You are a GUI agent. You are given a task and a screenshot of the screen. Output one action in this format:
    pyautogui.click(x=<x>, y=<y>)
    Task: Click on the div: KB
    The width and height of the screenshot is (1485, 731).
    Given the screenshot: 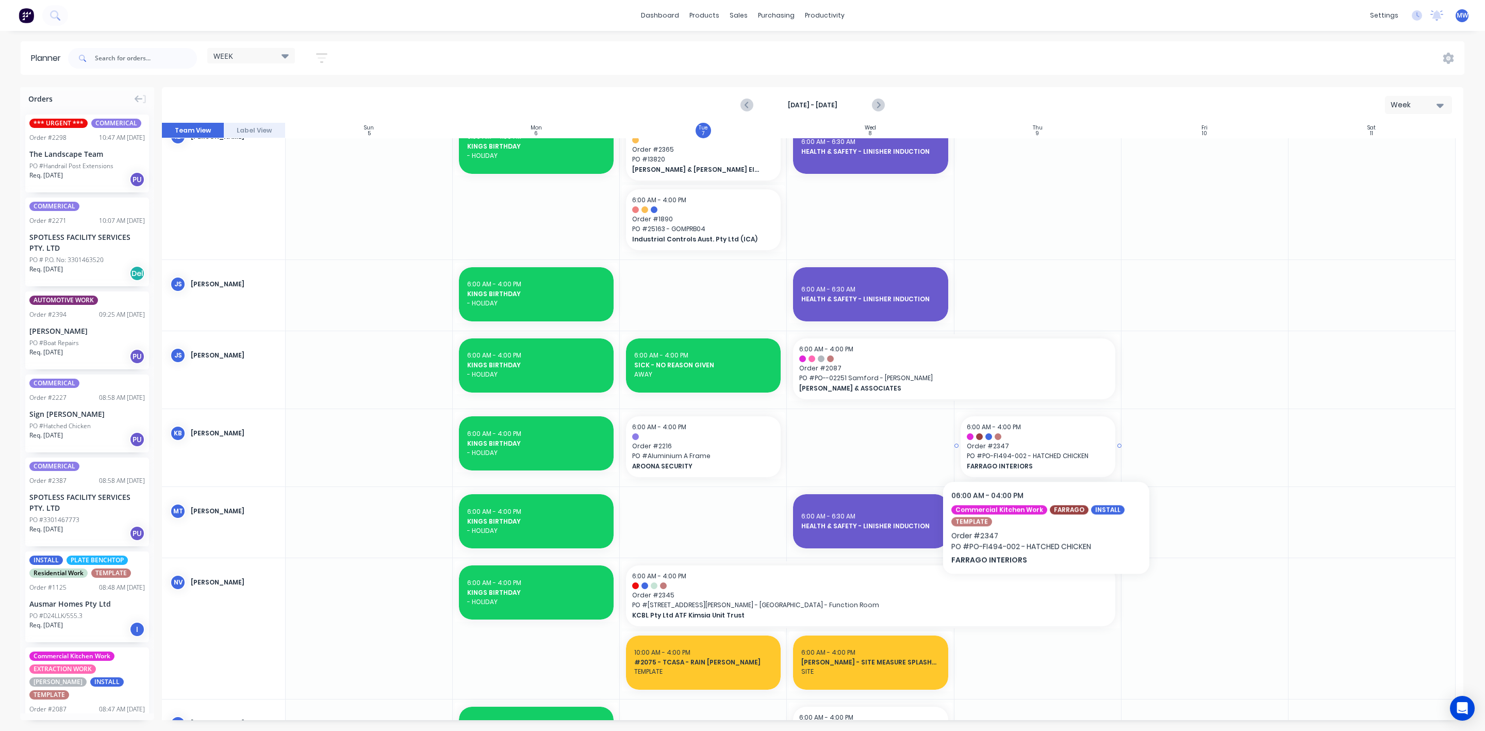 What is the action you would take?
    pyautogui.click(x=178, y=433)
    